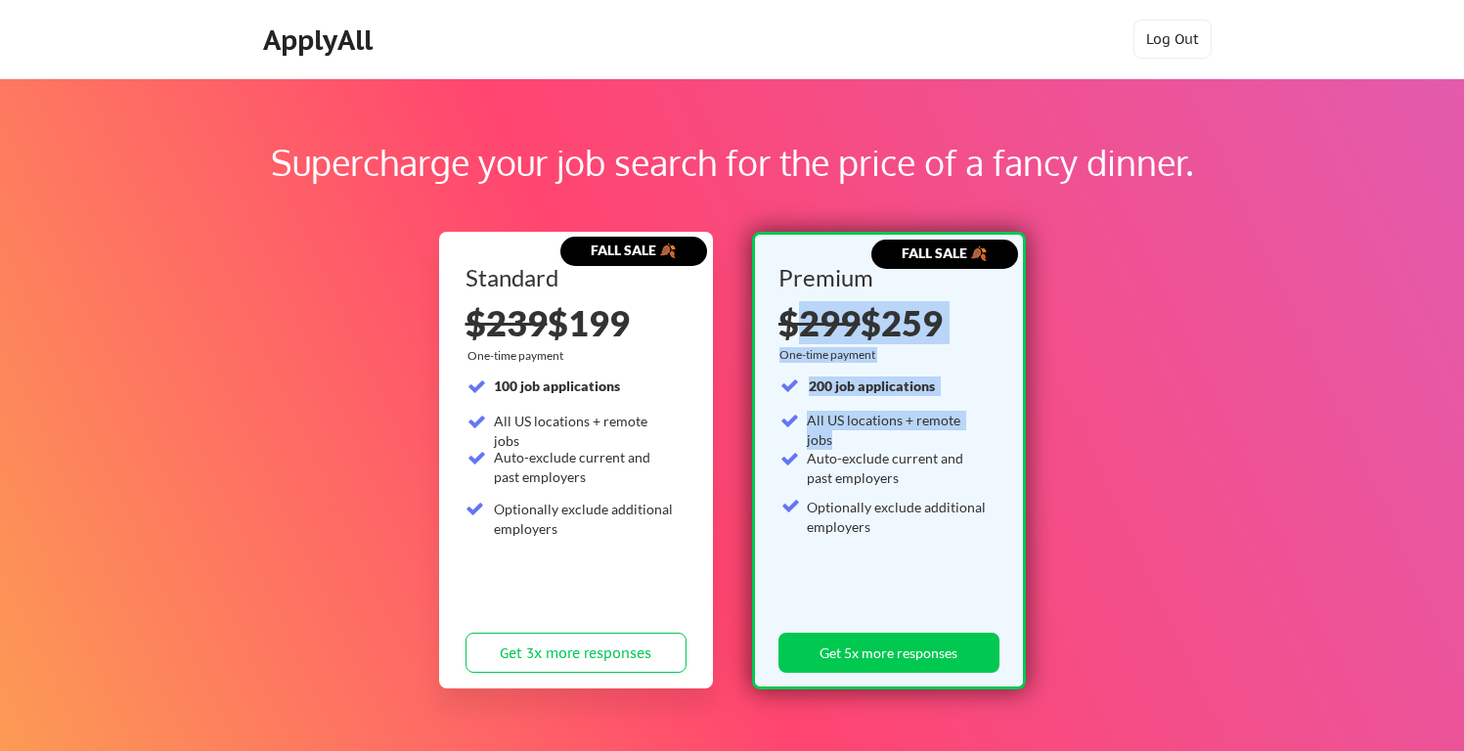 This screenshot has width=1464, height=751. What do you see at coordinates (576, 652) in the screenshot?
I see `button: Get 3x more responses` at bounding box center [576, 652].